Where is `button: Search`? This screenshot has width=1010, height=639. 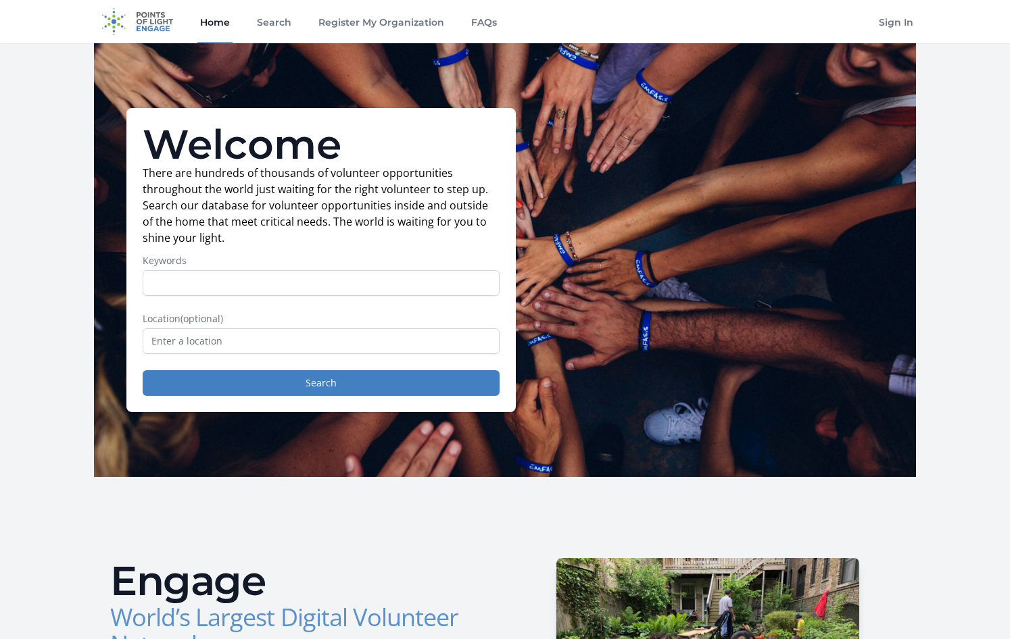
button: Search is located at coordinates (321, 383).